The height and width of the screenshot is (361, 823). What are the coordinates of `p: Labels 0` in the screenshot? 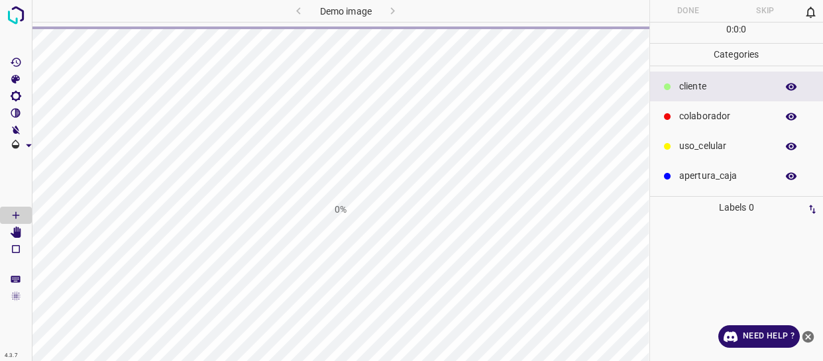 It's located at (737, 207).